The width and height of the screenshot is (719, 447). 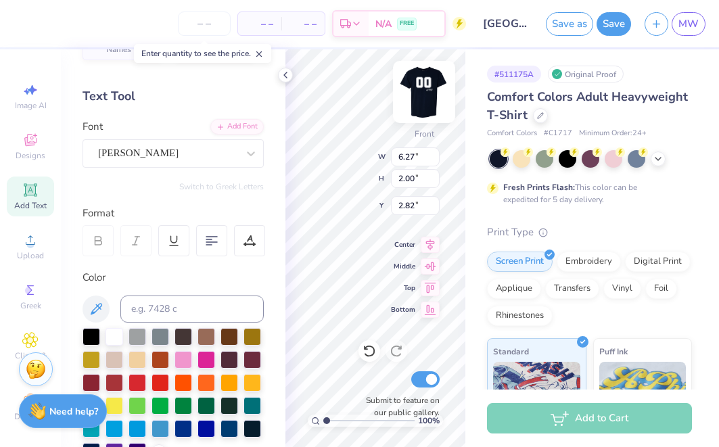 I want to click on span: # C1717, so click(x=558, y=133).